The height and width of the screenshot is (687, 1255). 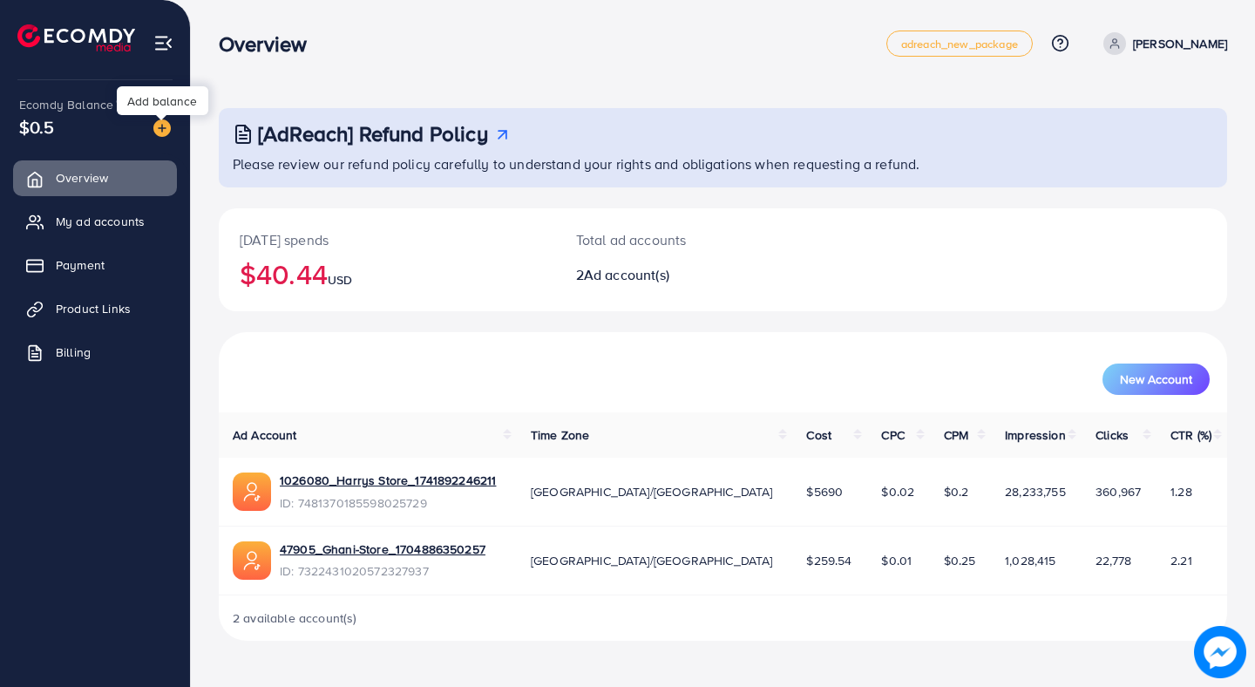 I want to click on span: 28,233,755, so click(x=1035, y=491).